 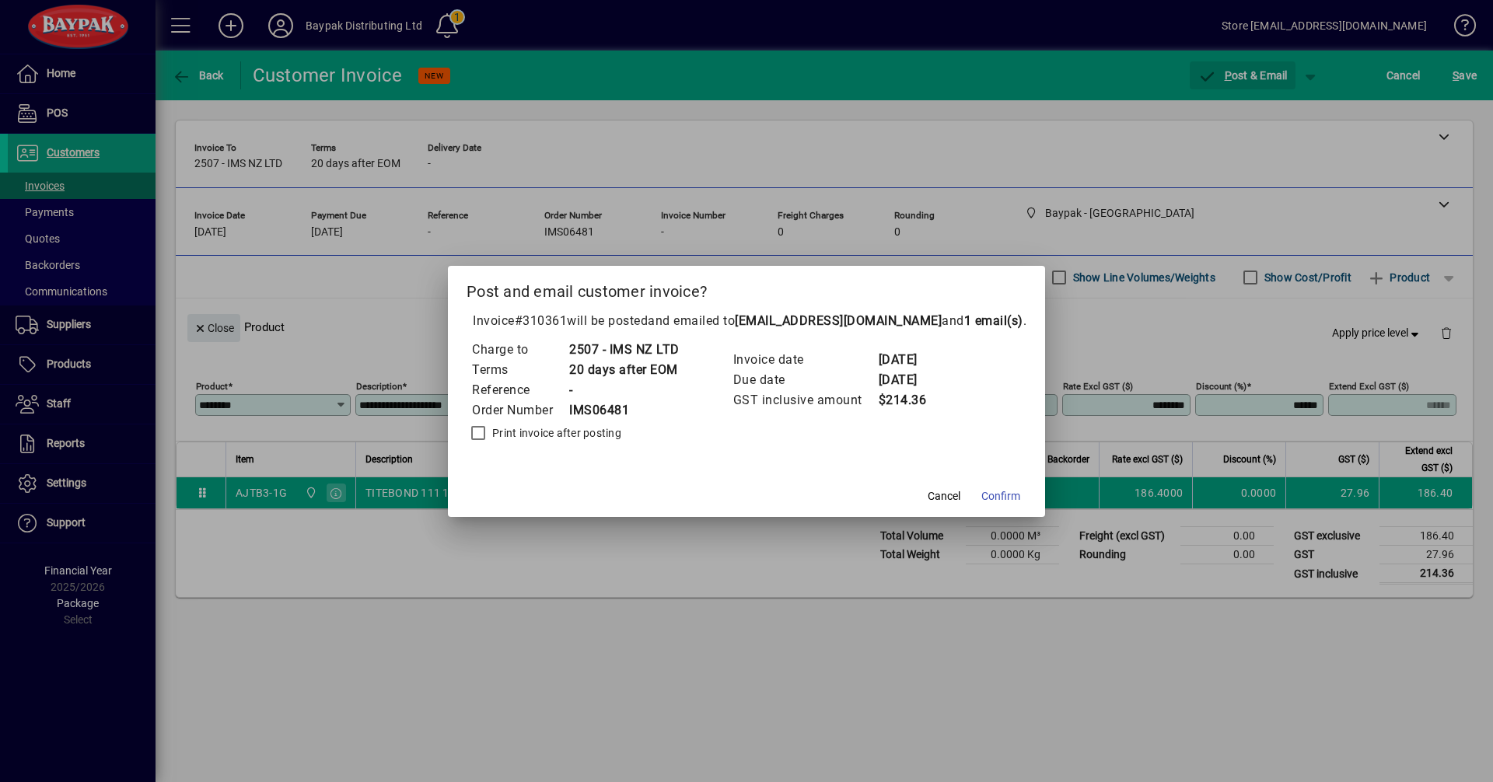 What do you see at coordinates (520, 350) in the screenshot?
I see `td: Charge to` at bounding box center [520, 350].